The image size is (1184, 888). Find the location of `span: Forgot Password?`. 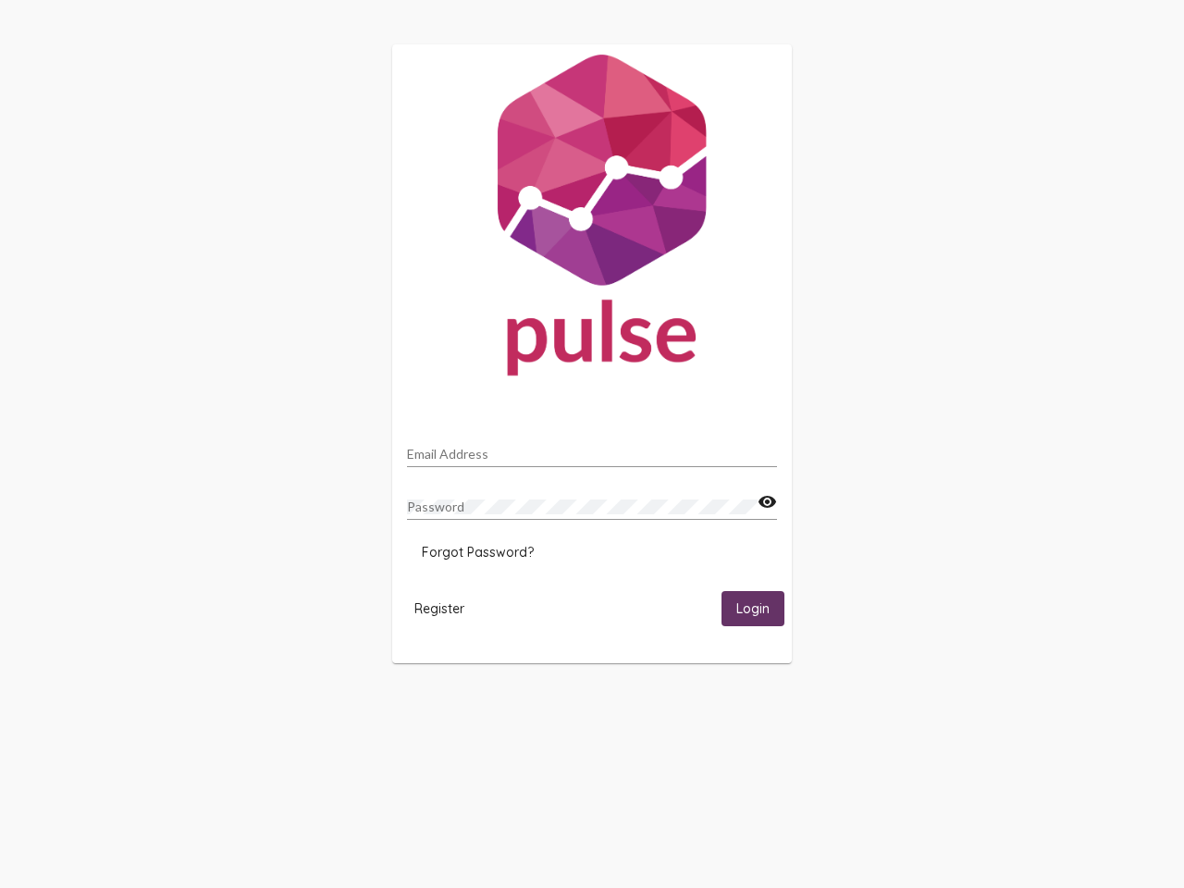

span: Forgot Password? is located at coordinates (477, 552).